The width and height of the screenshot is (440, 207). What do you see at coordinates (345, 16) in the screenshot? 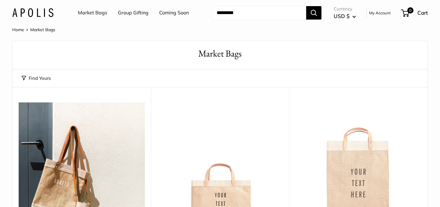
I see `button: USD $` at bounding box center [345, 16].